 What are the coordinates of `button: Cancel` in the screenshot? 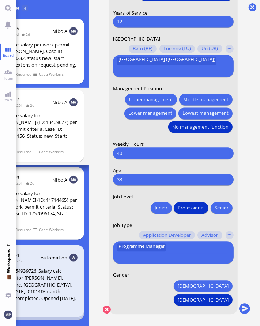 It's located at (107, 310).